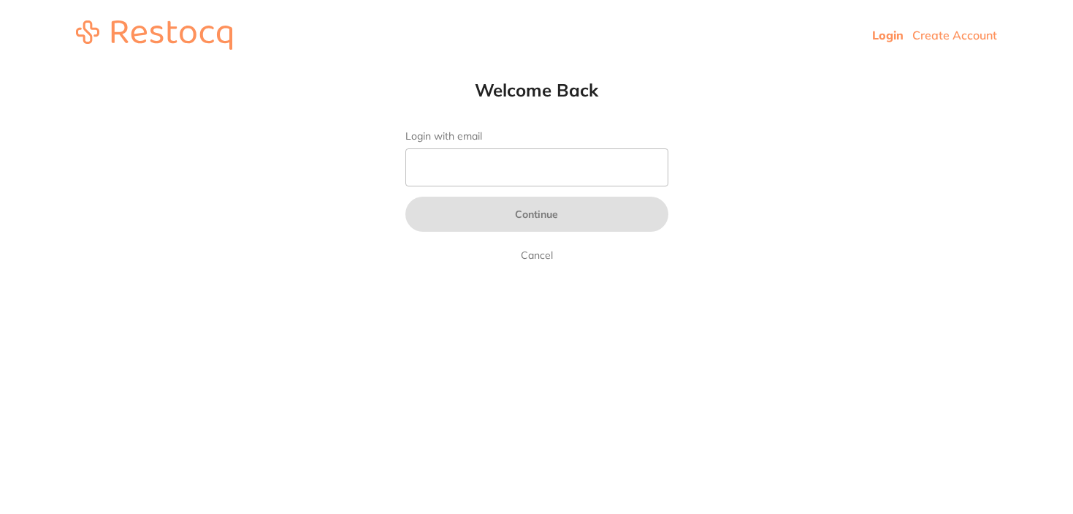 Image resolution: width=1073 pixels, height=514 pixels. Describe the element at coordinates (888, 35) in the screenshot. I see `a: Login` at that location.